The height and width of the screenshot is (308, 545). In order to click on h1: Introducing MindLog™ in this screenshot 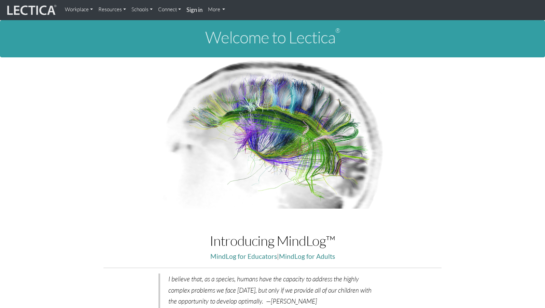, I will do `click(272, 241)`.